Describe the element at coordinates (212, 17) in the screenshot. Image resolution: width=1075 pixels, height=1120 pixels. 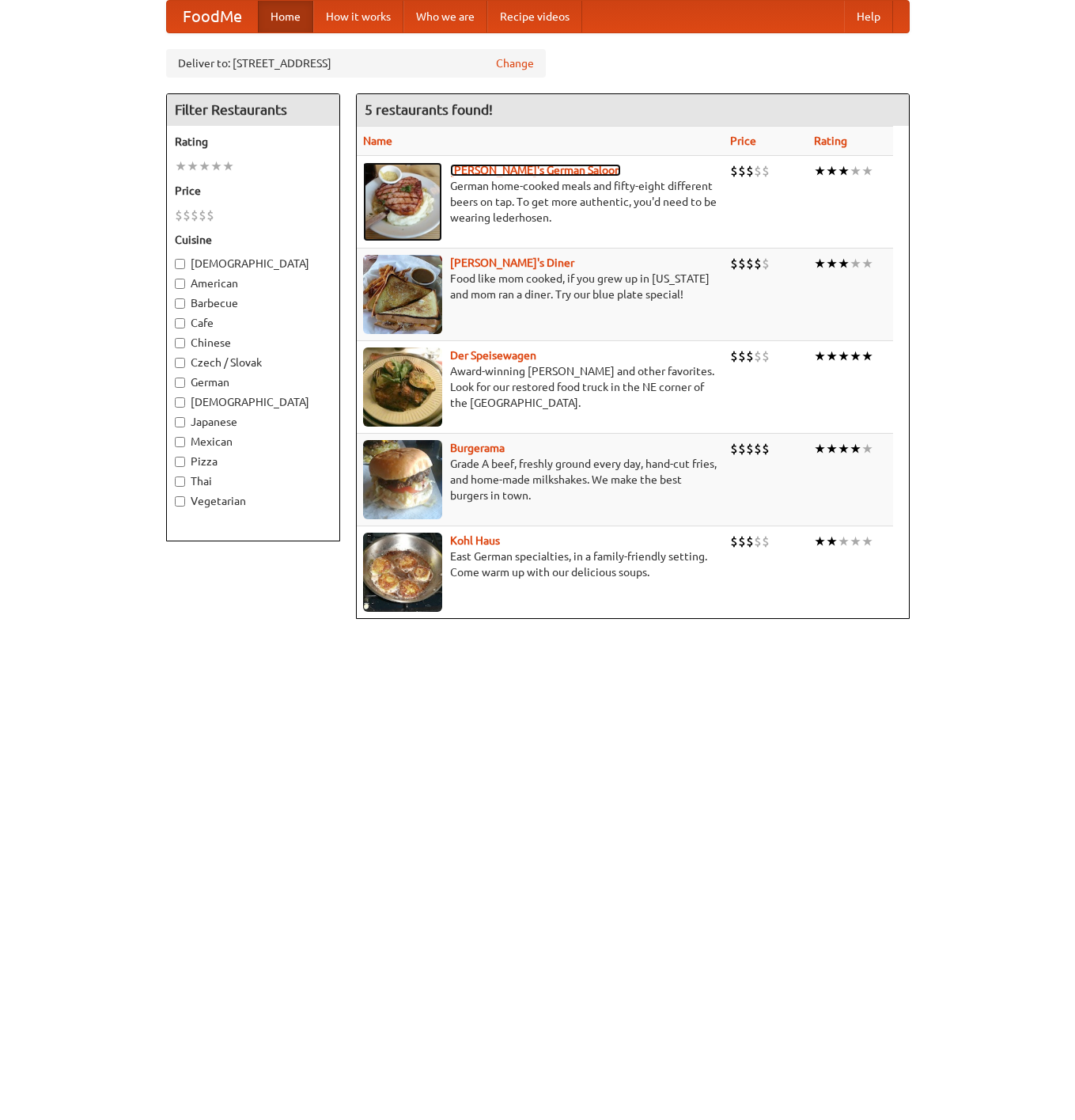
I see `a: FoodMe` at that location.